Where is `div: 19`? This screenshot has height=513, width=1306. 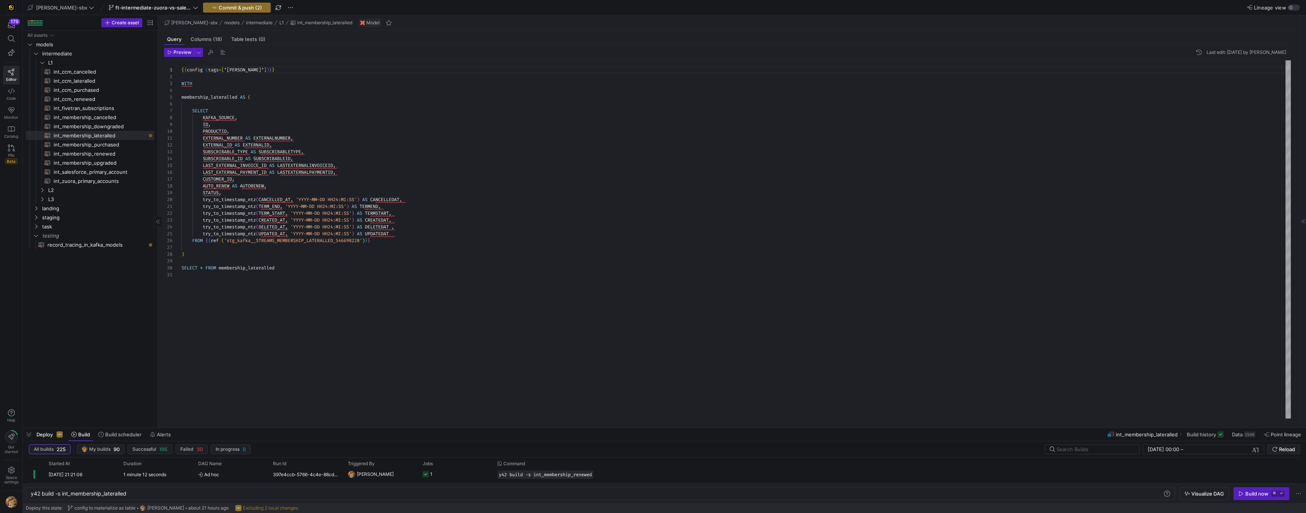 div: 19 is located at coordinates (168, 193).